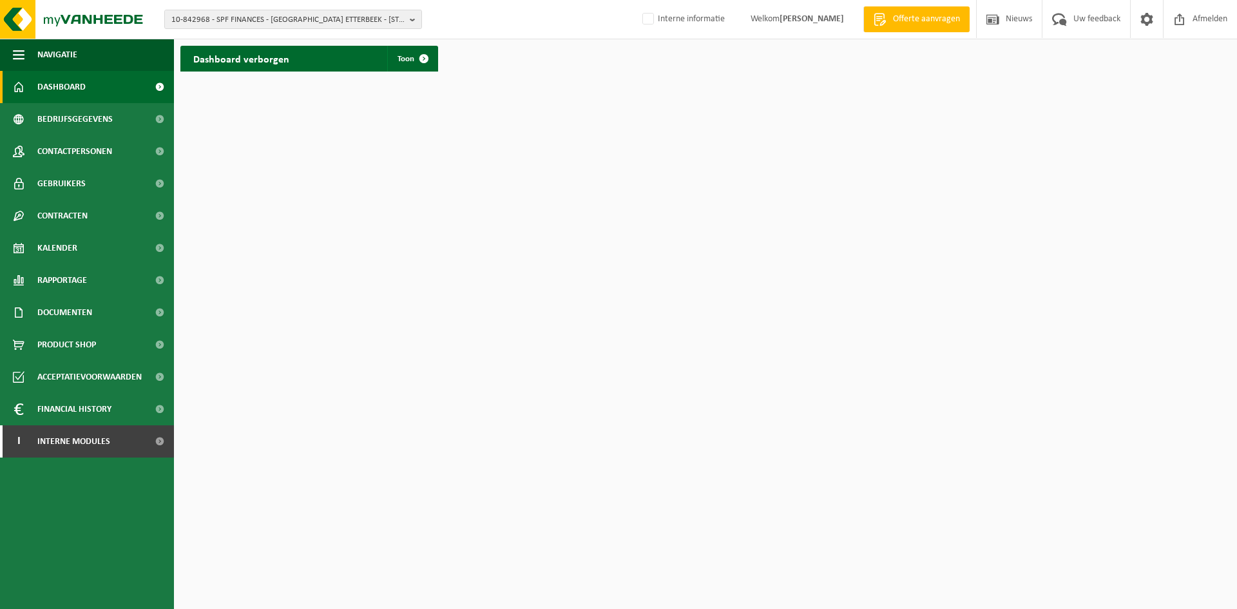 This screenshot has width=1237, height=609. Describe the element at coordinates (241, 58) in the screenshot. I see `h2: Dashboard verborgen` at that location.